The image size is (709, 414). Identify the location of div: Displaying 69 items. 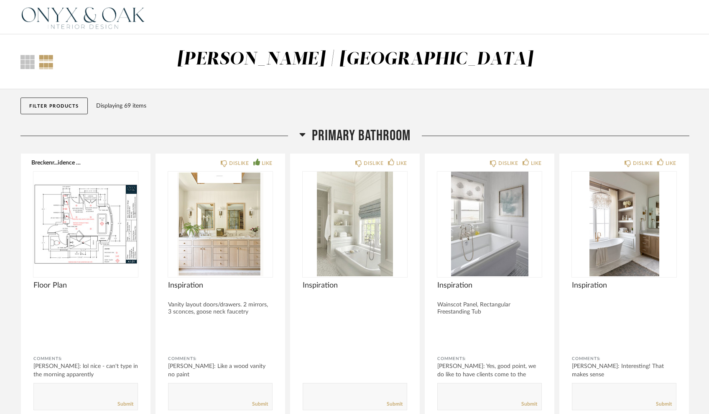
(391, 106).